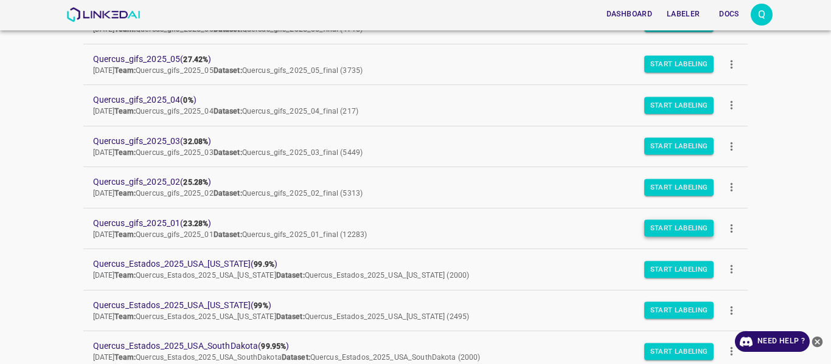 The width and height of the screenshot is (831, 364). What do you see at coordinates (406, 182) in the screenshot?
I see `span: Quercus_gifs_2025_02 ( )` at bounding box center [406, 182].